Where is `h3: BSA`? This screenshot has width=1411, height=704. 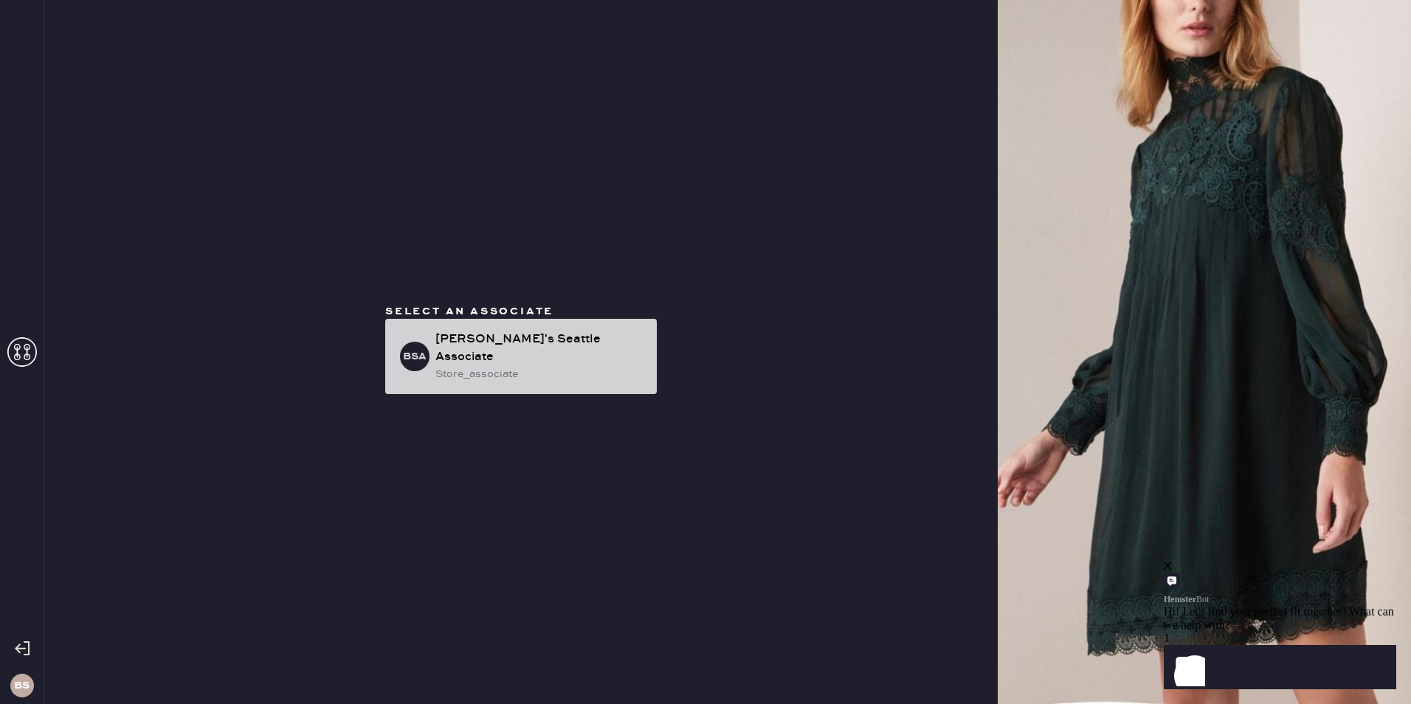
h3: BSA is located at coordinates (415, 356).